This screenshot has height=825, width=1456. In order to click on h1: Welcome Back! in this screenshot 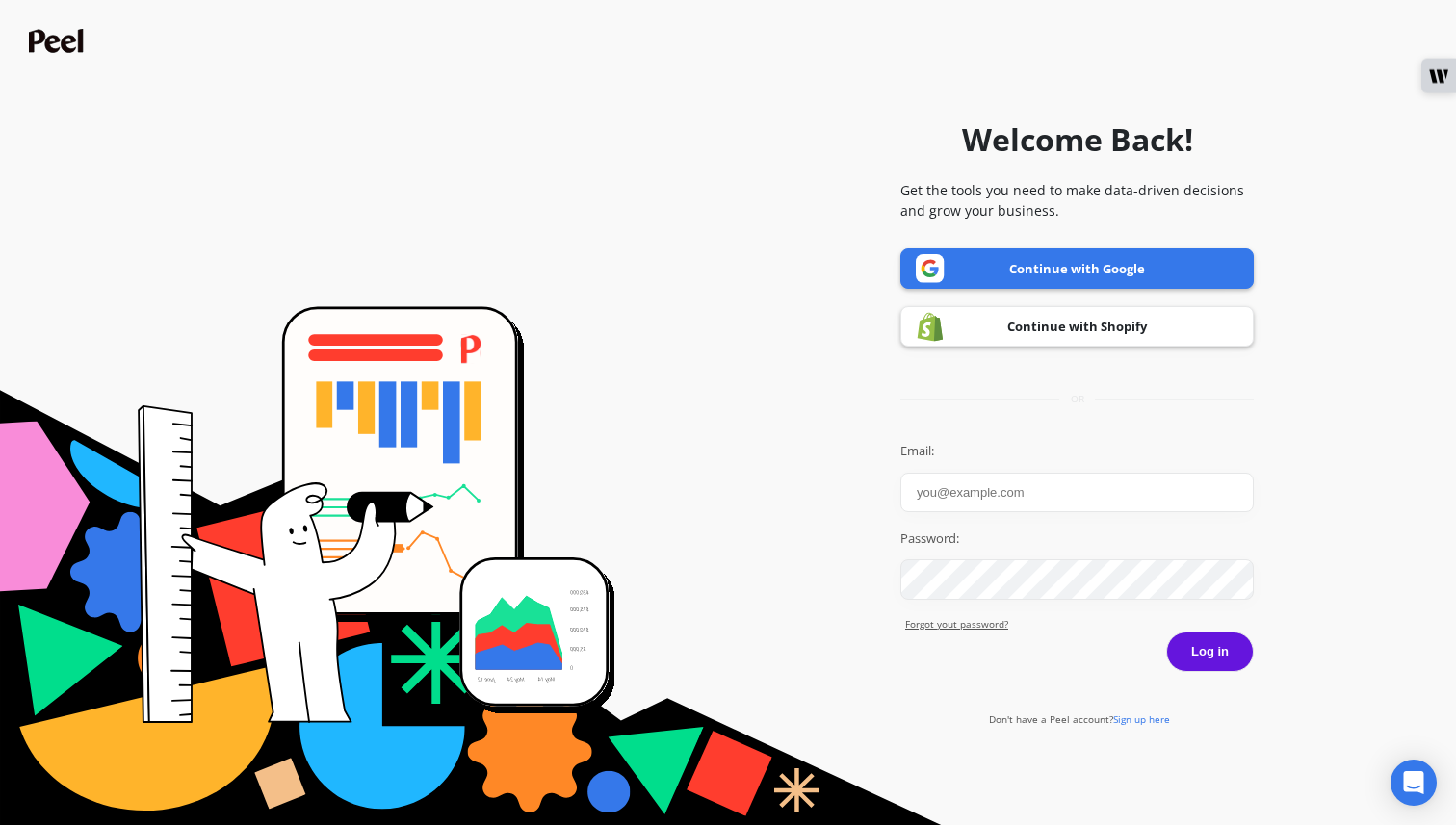, I will do `click(1078, 140)`.